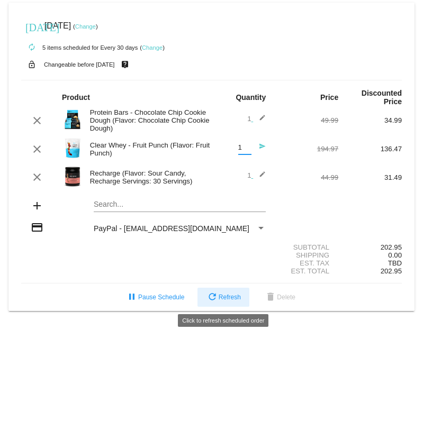 This screenshot has height=431, width=423. I want to click on mat-icon: pause, so click(132, 298).